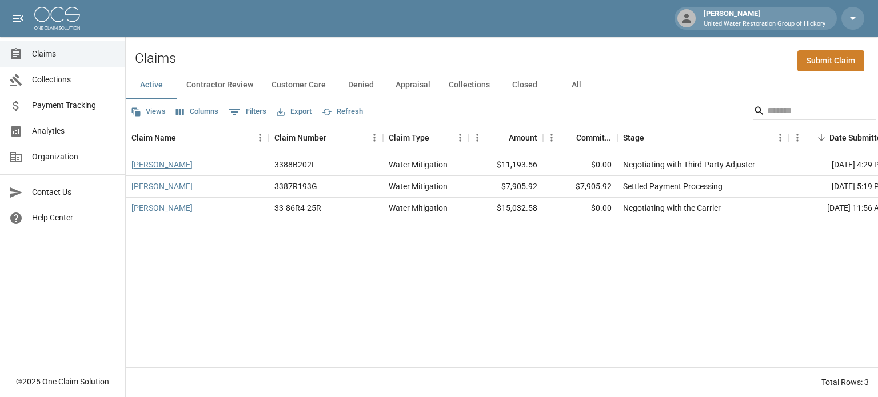 The height and width of the screenshot is (397, 878). What do you see at coordinates (219, 85) in the screenshot?
I see `button: Contractor Review` at bounding box center [219, 85].